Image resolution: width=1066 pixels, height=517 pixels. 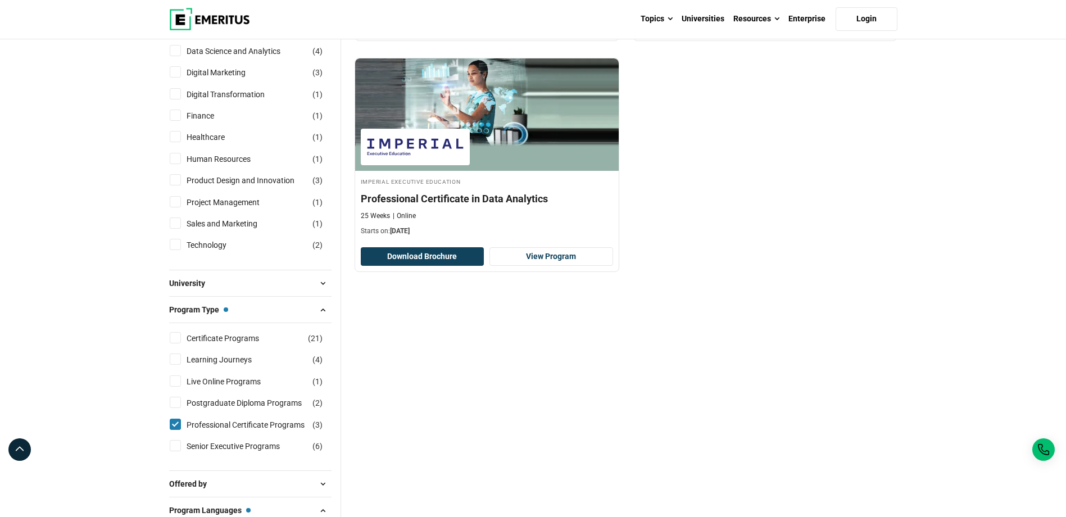 I want to click on a: Data Science and Analytics, so click(x=244, y=51).